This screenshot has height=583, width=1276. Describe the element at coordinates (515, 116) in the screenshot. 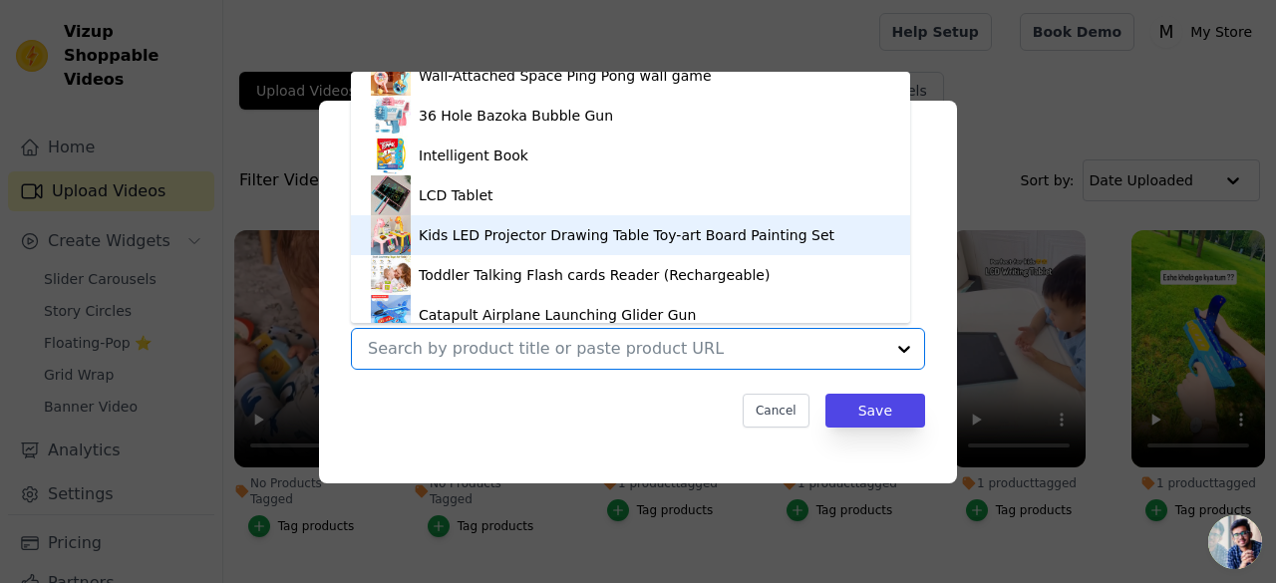

I see `div: 36 Hole Bazoka Bubble Gun` at that location.